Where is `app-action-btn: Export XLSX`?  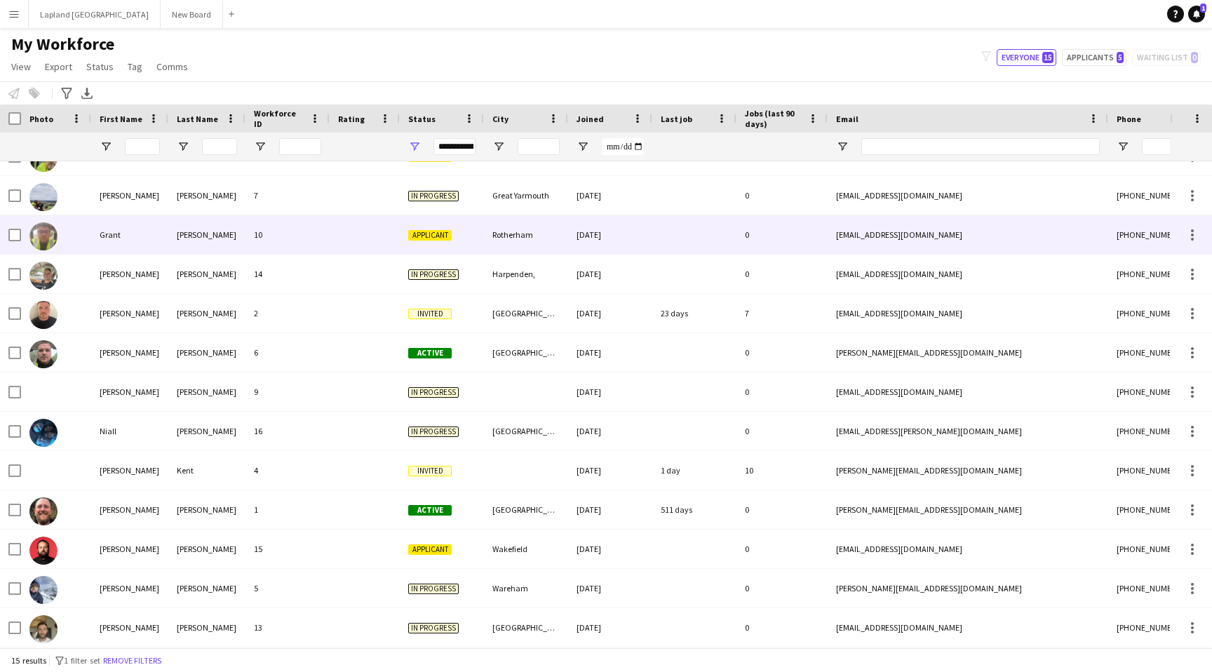 app-action-btn: Export XLSX is located at coordinates (87, 93).